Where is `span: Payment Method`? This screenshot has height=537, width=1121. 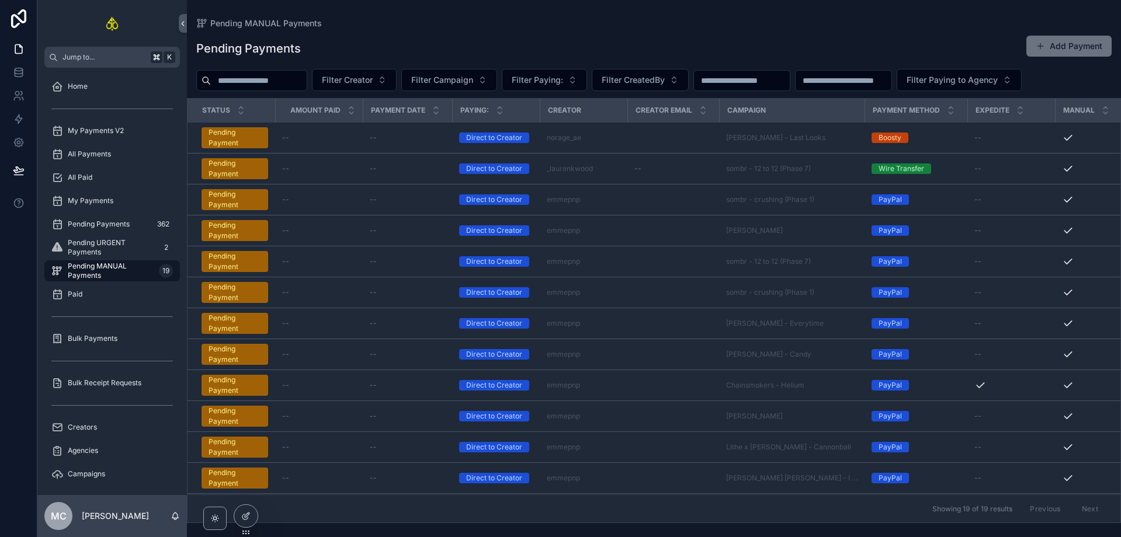
span: Payment Method is located at coordinates (906, 110).